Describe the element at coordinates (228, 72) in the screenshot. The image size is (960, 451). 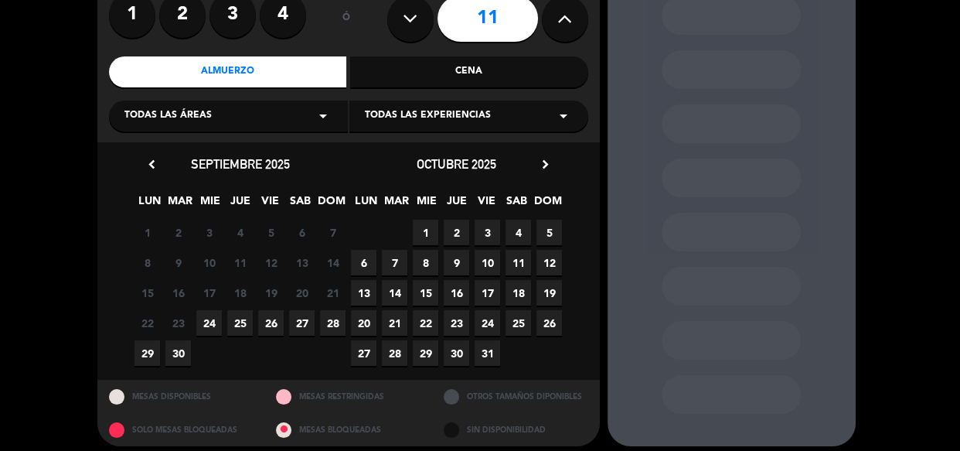
I see `div: Almuerzo` at that location.